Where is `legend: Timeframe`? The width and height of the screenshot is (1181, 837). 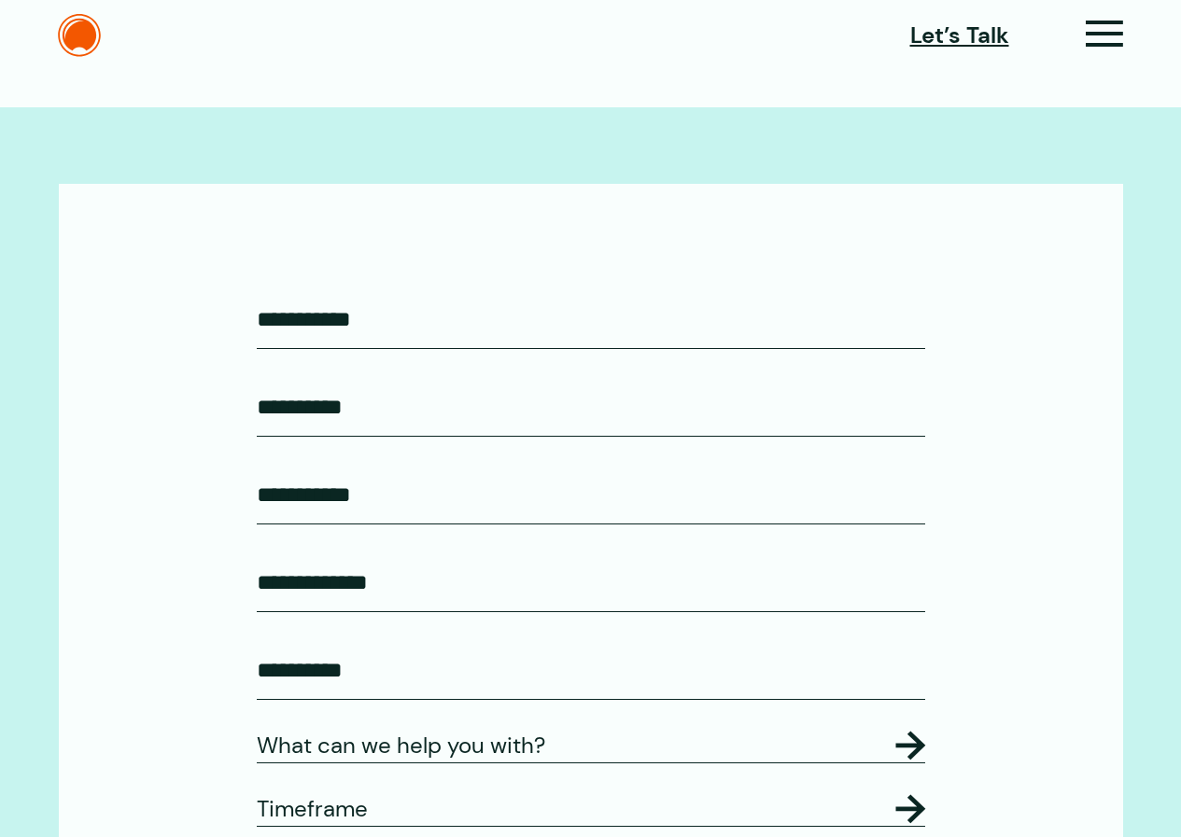 legend: Timeframe is located at coordinates (591, 809).